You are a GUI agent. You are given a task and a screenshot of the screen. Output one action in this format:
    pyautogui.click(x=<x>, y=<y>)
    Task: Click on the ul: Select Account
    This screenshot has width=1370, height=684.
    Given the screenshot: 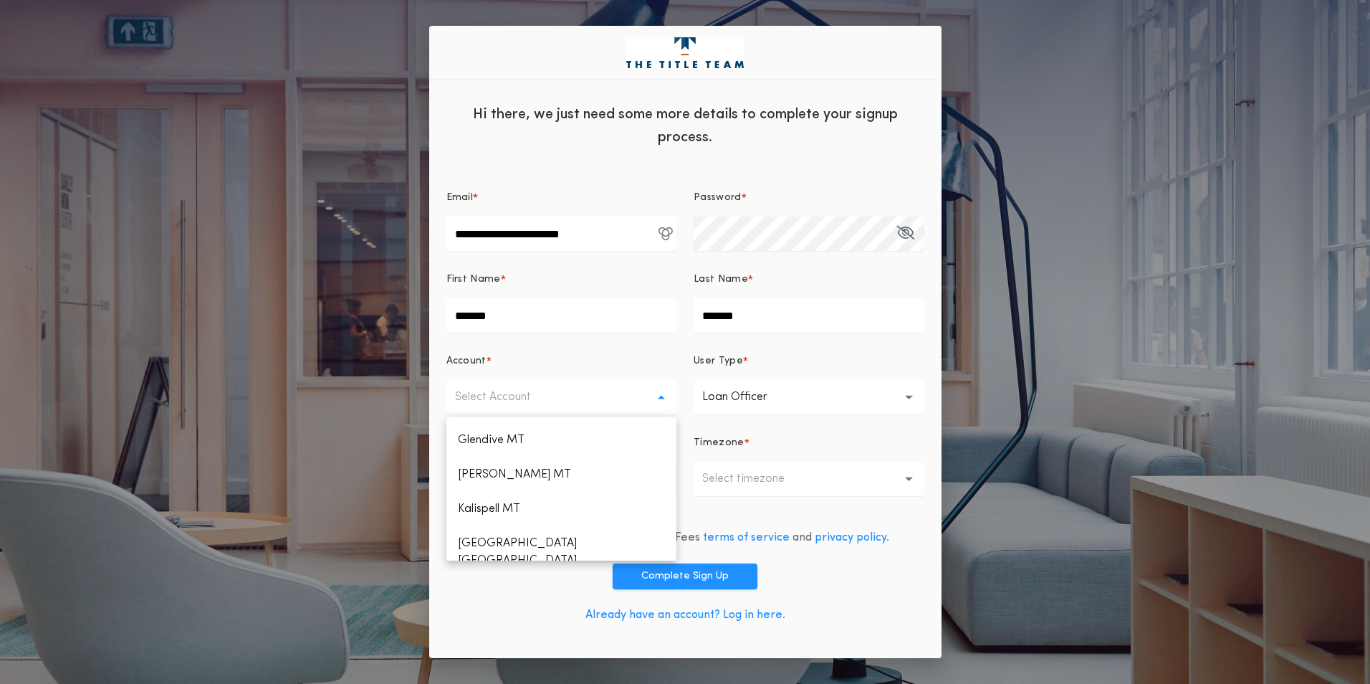 What is the action you would take?
    pyautogui.click(x=562, y=489)
    